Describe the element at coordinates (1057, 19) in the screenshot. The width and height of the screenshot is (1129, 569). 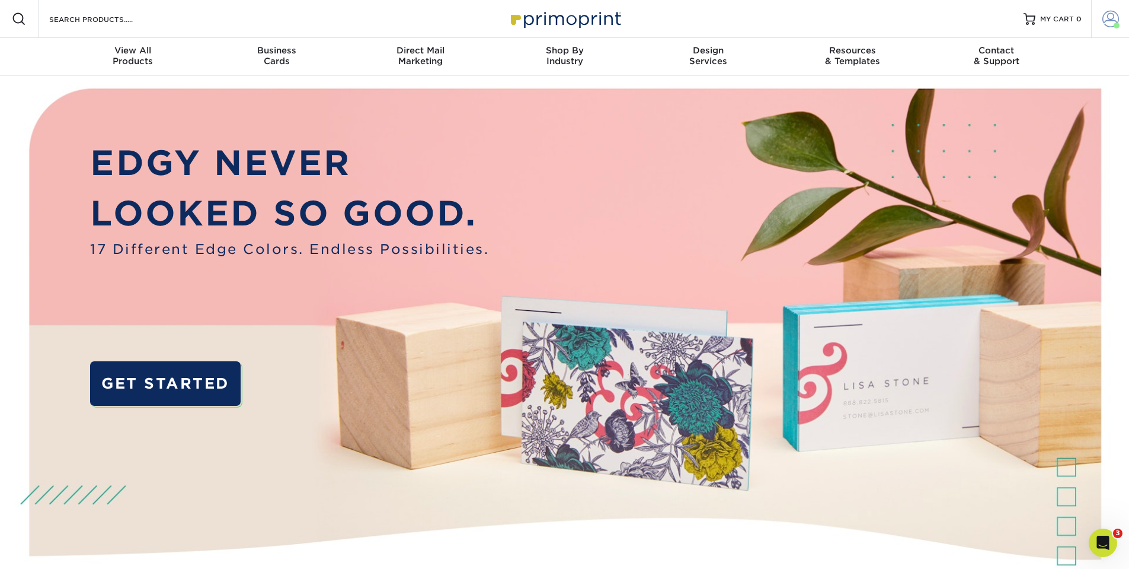
I see `span: MY CART` at that location.